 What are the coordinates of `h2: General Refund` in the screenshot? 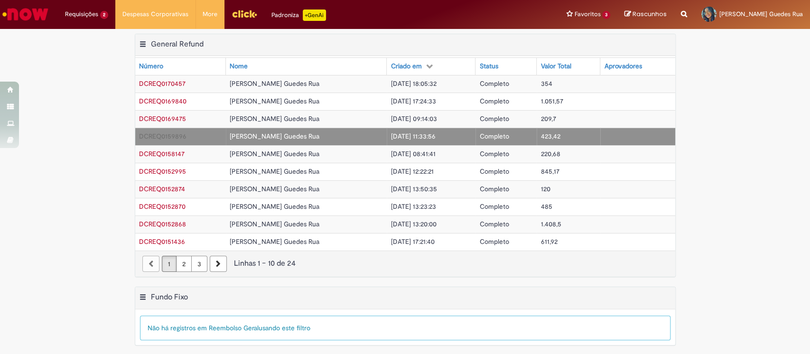 It's located at (177, 44).